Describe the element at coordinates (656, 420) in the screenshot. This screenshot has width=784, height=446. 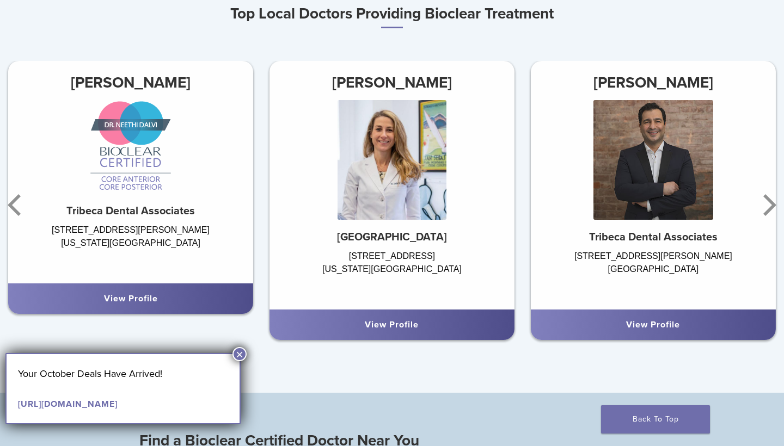
I see `a: Back To Top` at that location.